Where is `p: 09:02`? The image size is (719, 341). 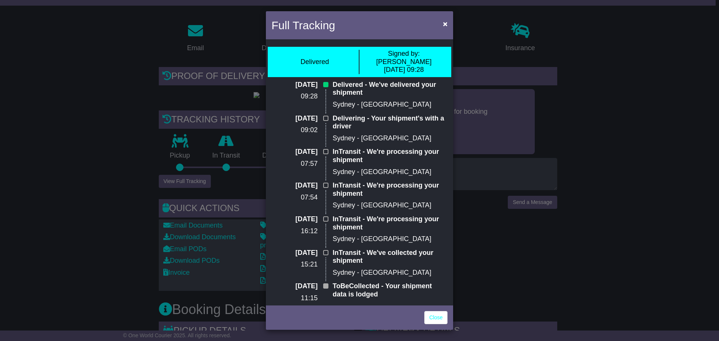 p: 09:02 is located at coordinates (294, 130).